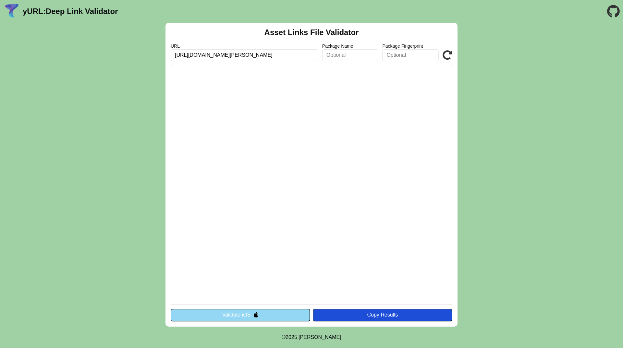 The width and height of the screenshot is (623, 348). Describe the element at coordinates (410, 46) in the screenshot. I see `label: Package Fingerprint` at that location.